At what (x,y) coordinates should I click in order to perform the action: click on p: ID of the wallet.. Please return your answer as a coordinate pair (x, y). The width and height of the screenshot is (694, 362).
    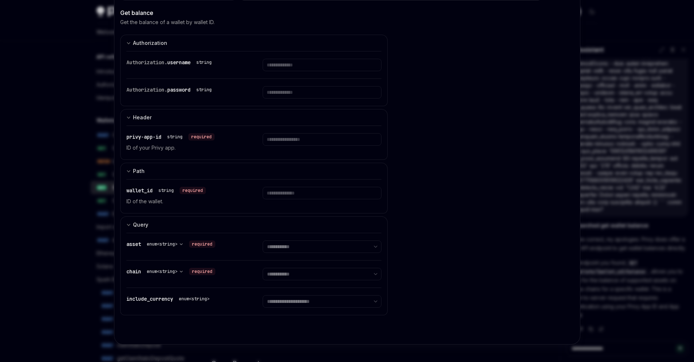
    Looking at the image, I should click on (186, 201).